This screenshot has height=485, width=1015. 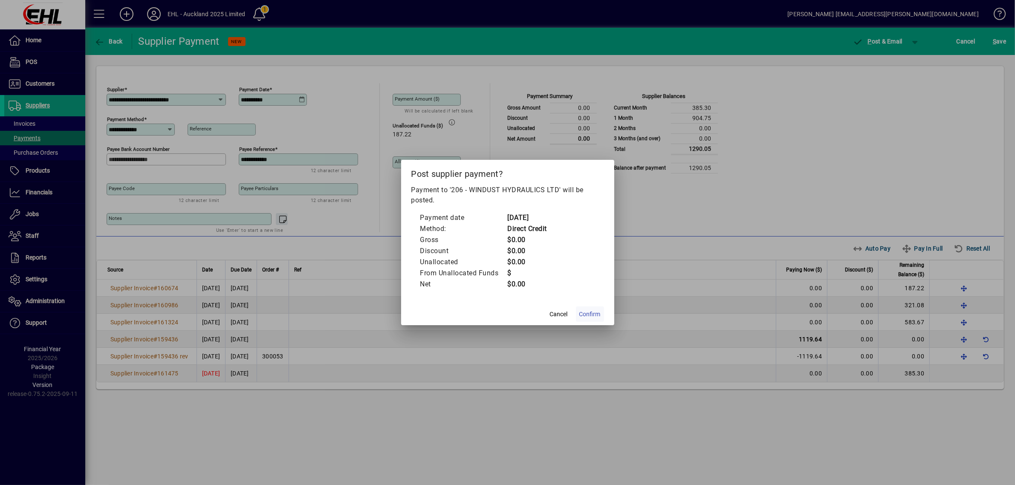 I want to click on td: Discount, so click(x=463, y=251).